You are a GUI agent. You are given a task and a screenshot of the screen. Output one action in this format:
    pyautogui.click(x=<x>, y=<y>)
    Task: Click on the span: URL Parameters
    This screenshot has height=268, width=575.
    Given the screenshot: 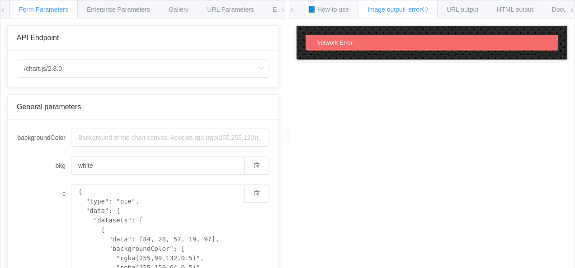 What is the action you would take?
    pyautogui.click(x=230, y=9)
    